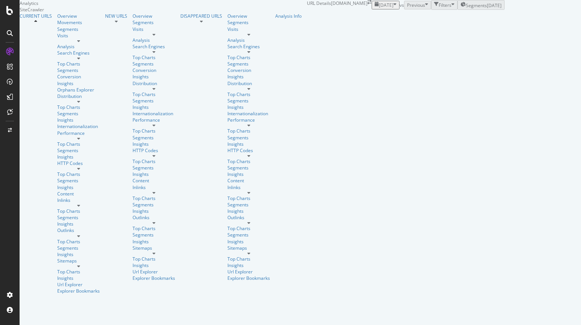 This screenshot has width=581, height=325. I want to click on div: DISAPPEARED URLS, so click(201, 16).